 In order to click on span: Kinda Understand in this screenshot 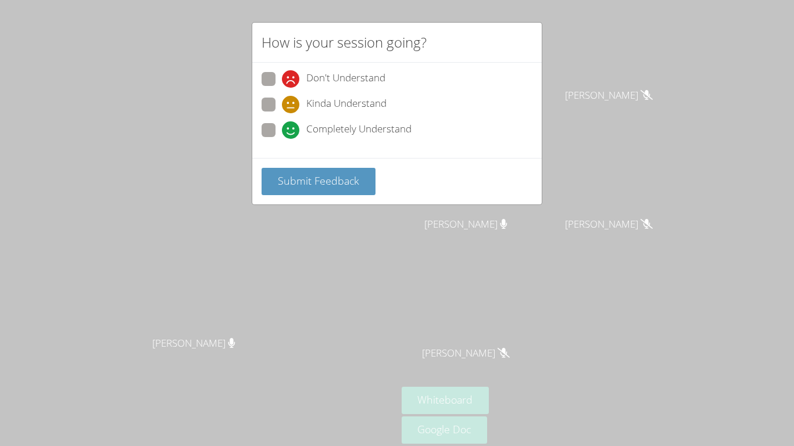, I will do `click(346, 105)`.